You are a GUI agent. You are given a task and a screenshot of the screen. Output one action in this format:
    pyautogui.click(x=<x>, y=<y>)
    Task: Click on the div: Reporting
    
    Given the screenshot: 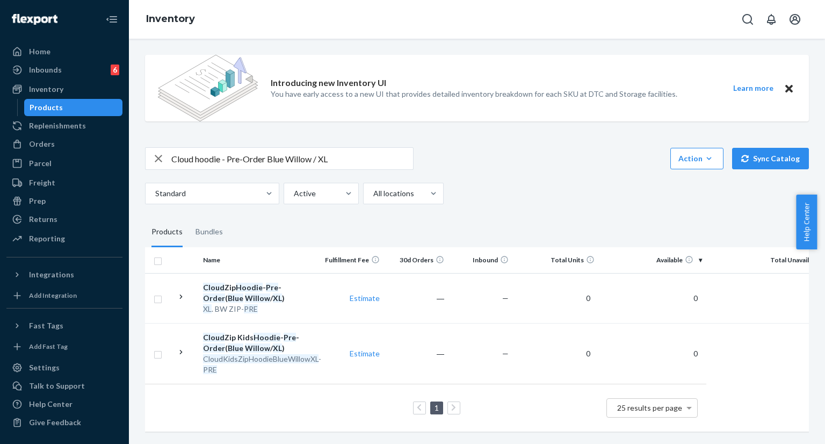 What is the action you would take?
    pyautogui.click(x=47, y=239)
    